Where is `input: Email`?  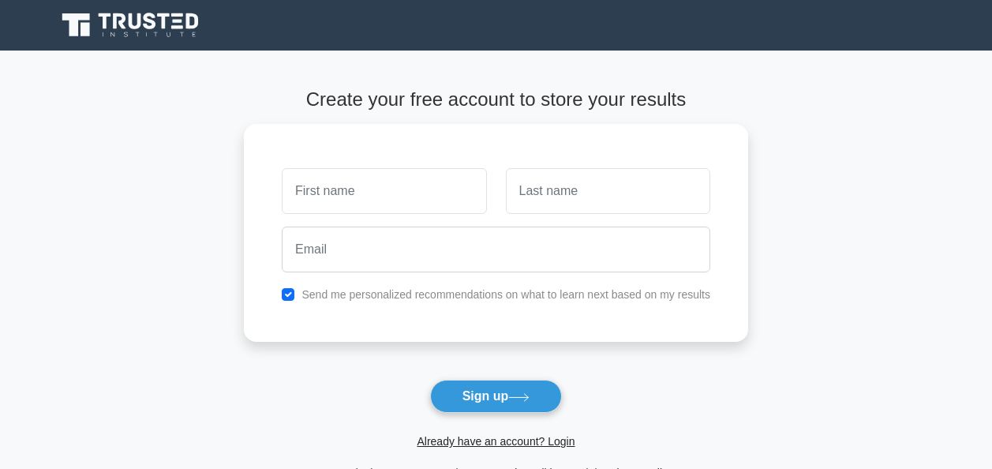 input: Email is located at coordinates (495, 249).